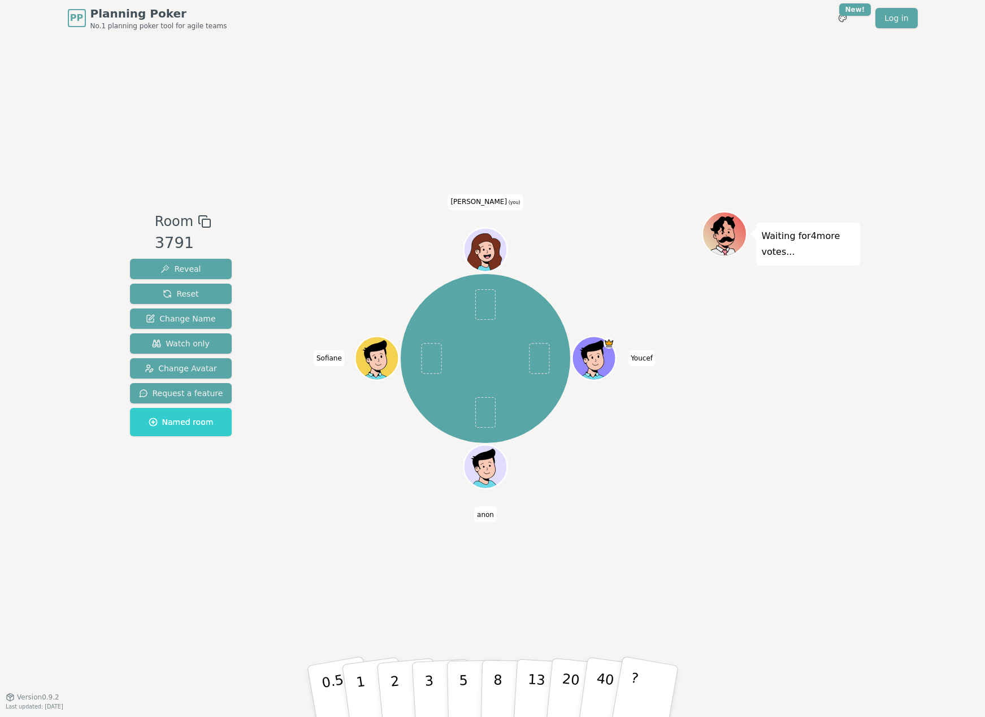  Describe the element at coordinates (180, 269) in the screenshot. I see `span: Reveal` at that location.